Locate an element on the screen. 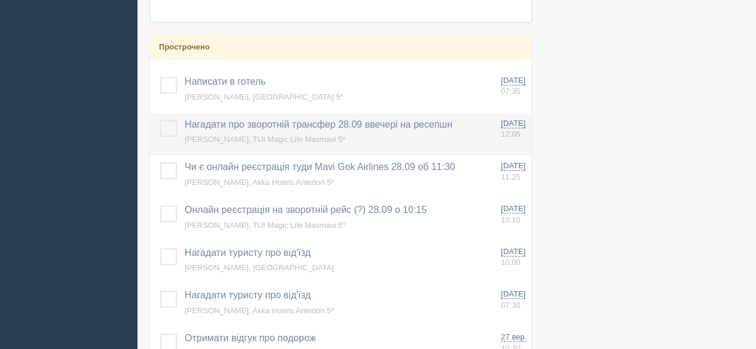  span: Нагадати про зворотній трансфер 28.09 ввечері на ресепшн is located at coordinates (318, 124).